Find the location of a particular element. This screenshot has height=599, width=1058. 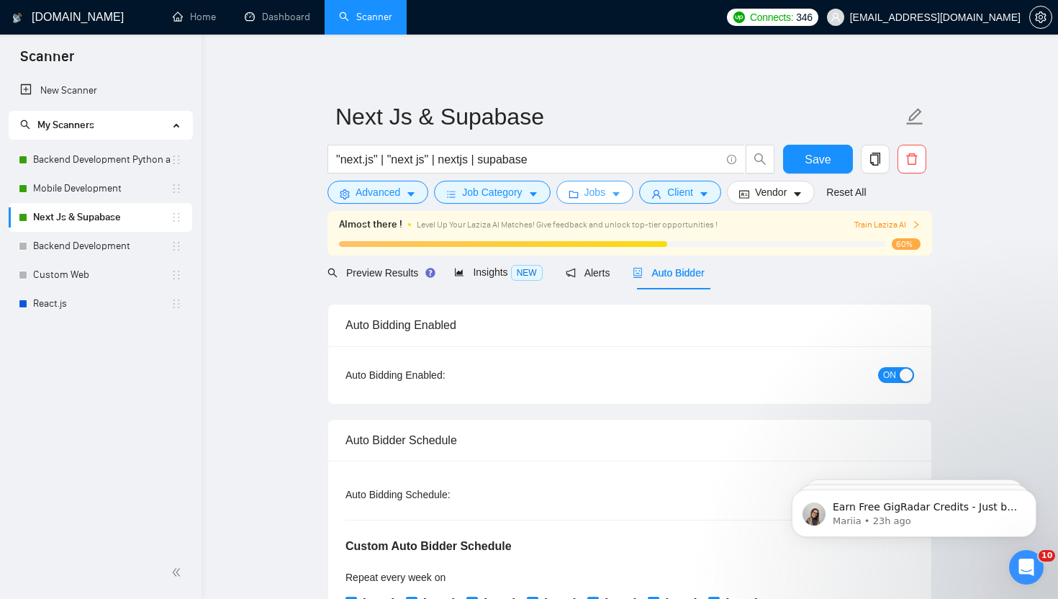

span: Preview Results is located at coordinates (379, 273).